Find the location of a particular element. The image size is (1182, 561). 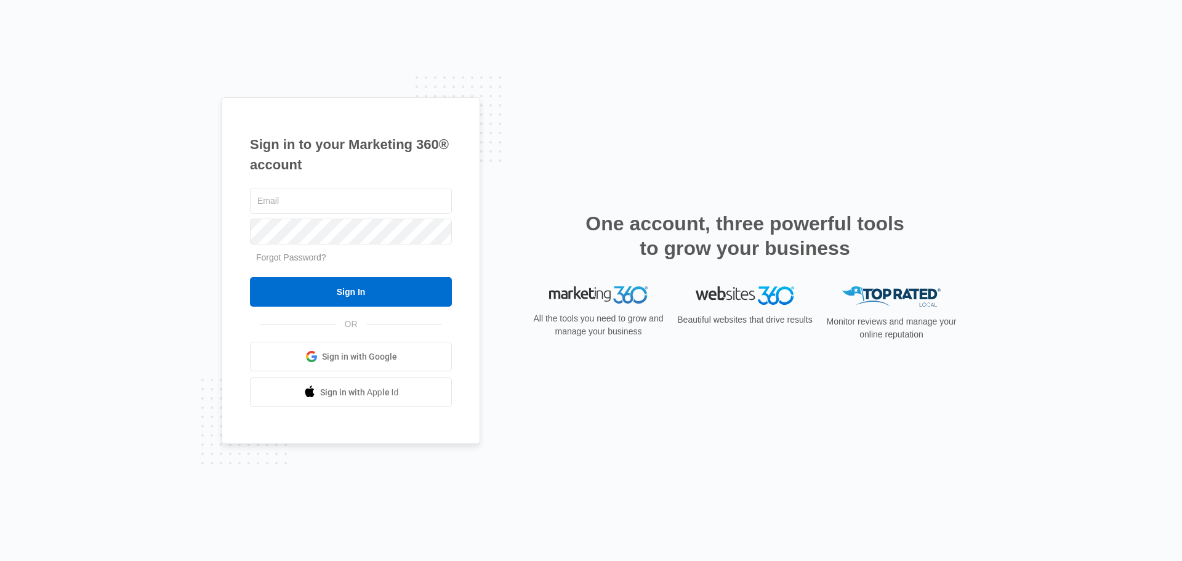

img: Top Rated Local is located at coordinates (891, 296).